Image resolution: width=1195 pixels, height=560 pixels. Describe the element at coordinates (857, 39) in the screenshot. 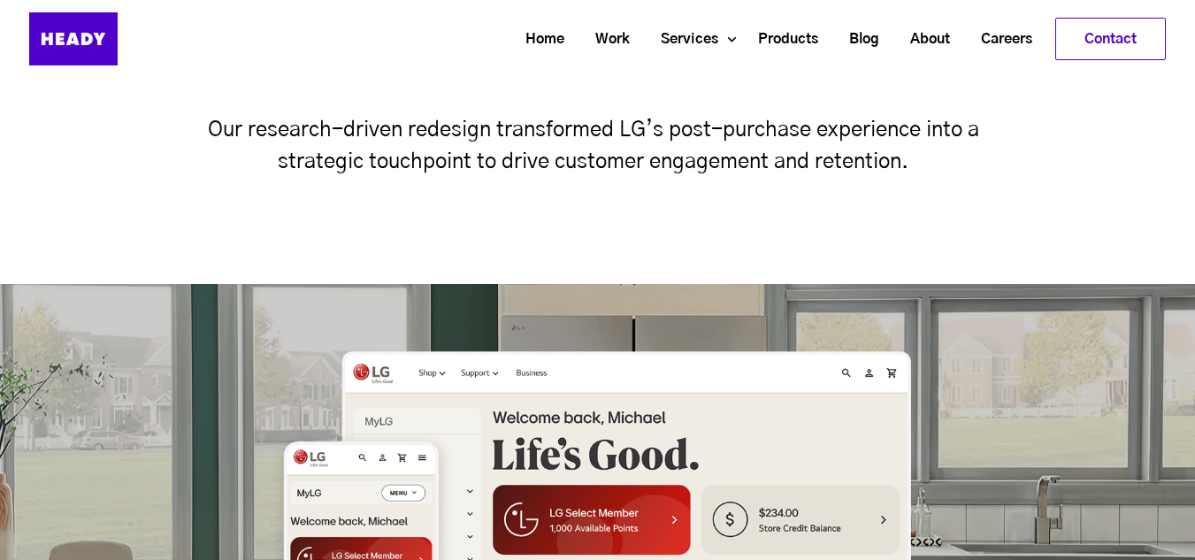

I see `a: Blog` at that location.